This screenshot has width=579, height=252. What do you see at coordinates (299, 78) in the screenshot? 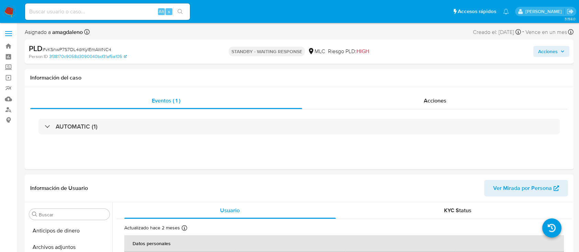
I see `h1: Información del caso` at bounding box center [299, 78].